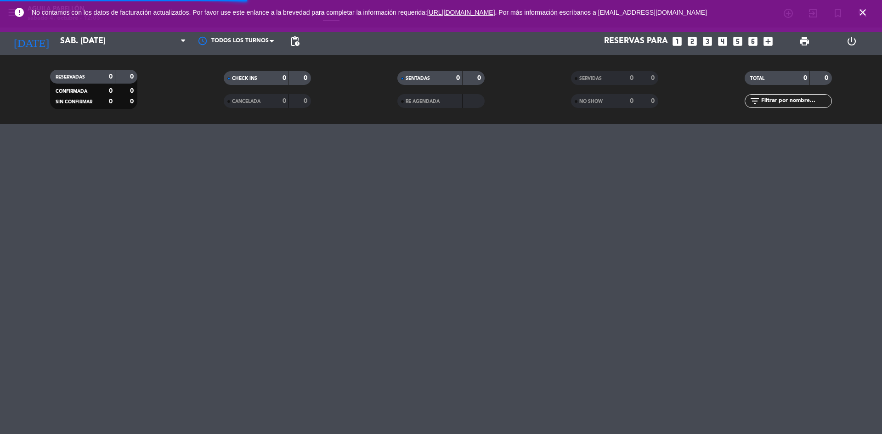 The image size is (882, 434). Describe the element at coordinates (805, 41) in the screenshot. I see `span: print` at that location.